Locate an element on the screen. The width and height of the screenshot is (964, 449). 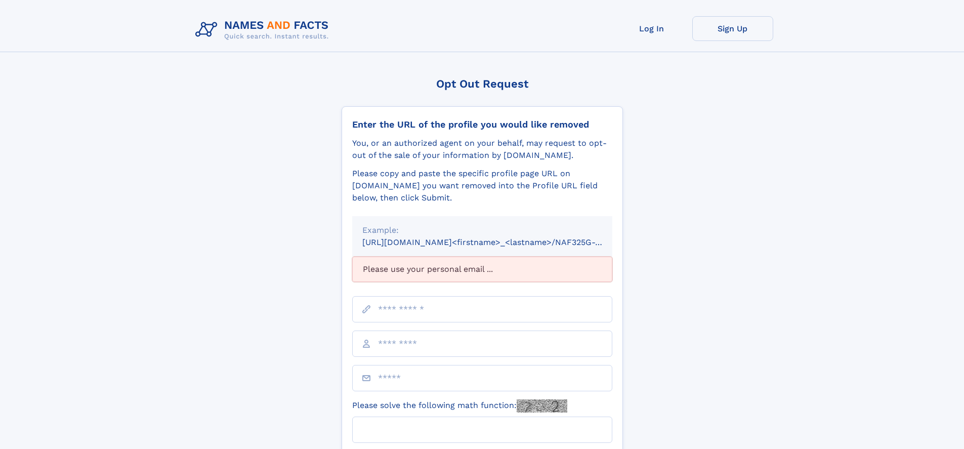
a: Log In is located at coordinates (651, 28).